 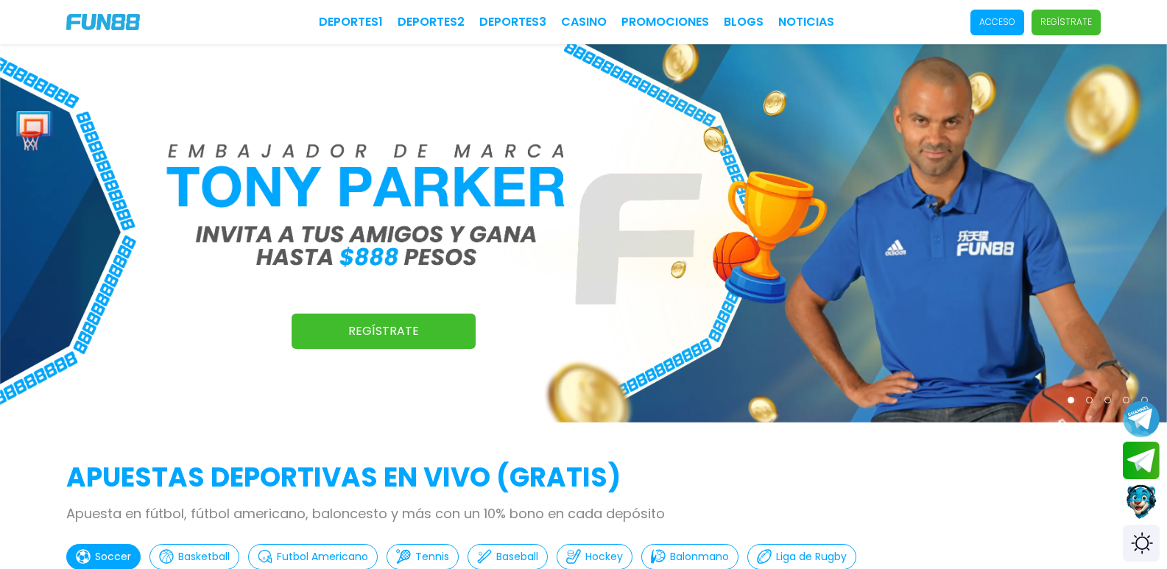 I want to click on div: Switch theme, so click(x=1141, y=543).